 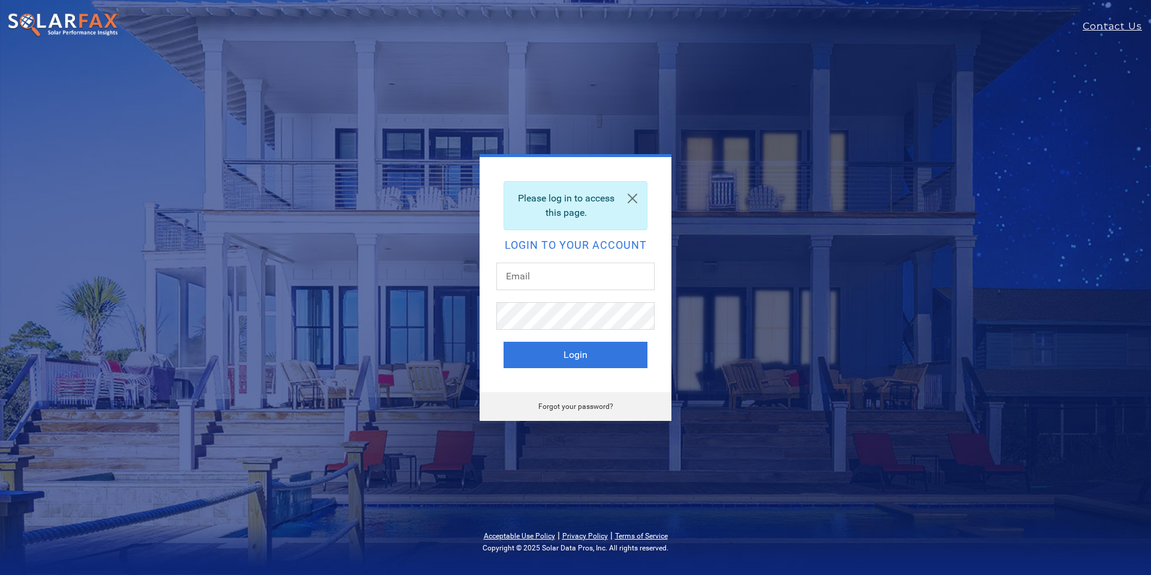 What do you see at coordinates (575, 355) in the screenshot?
I see `button: Login` at bounding box center [575, 355].